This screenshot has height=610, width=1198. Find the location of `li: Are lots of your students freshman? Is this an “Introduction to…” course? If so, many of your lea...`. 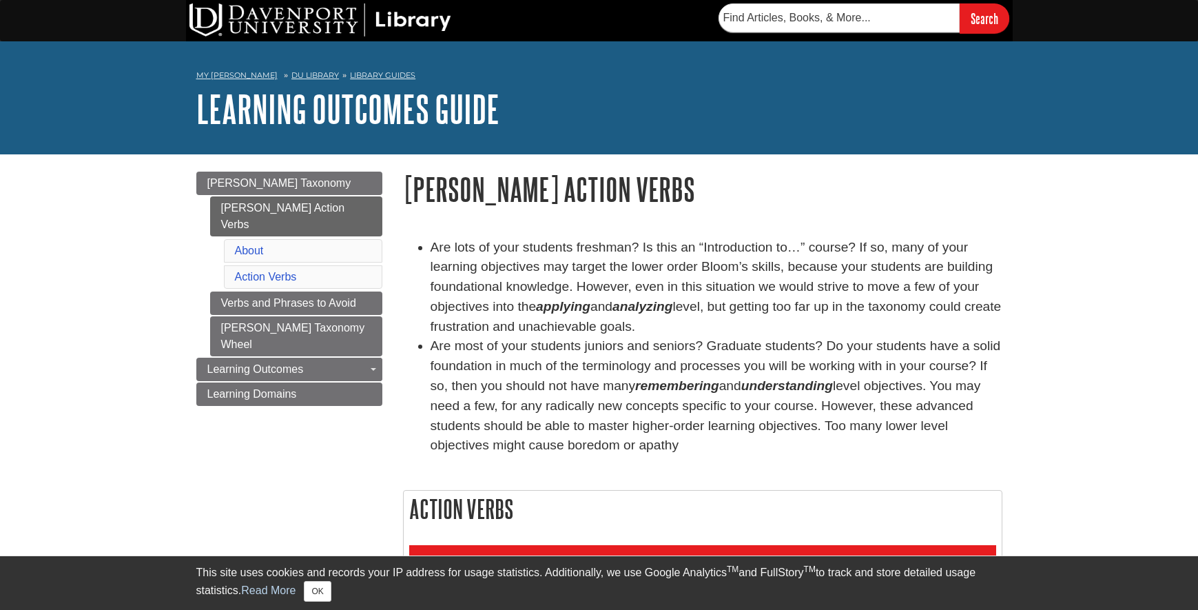

li: Are lots of your students freshman? Is this an “Introduction to…” course? If so, many of your lea... is located at coordinates (716, 287).